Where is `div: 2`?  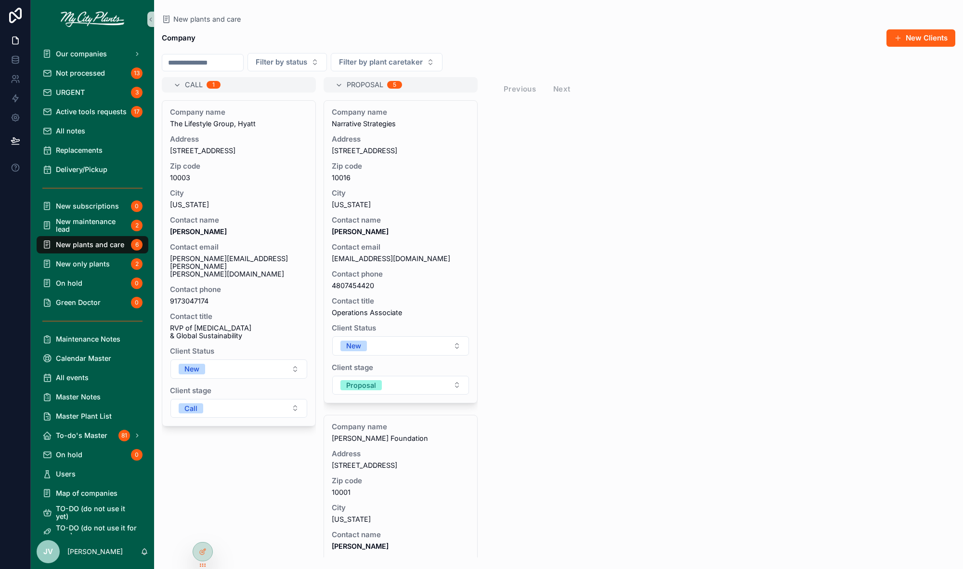
div: 2 is located at coordinates (137, 225).